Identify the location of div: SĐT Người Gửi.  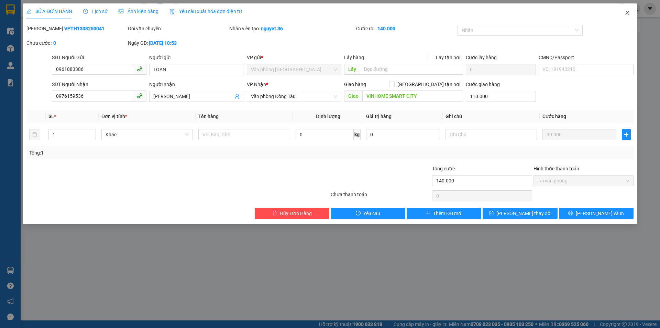
(99, 57).